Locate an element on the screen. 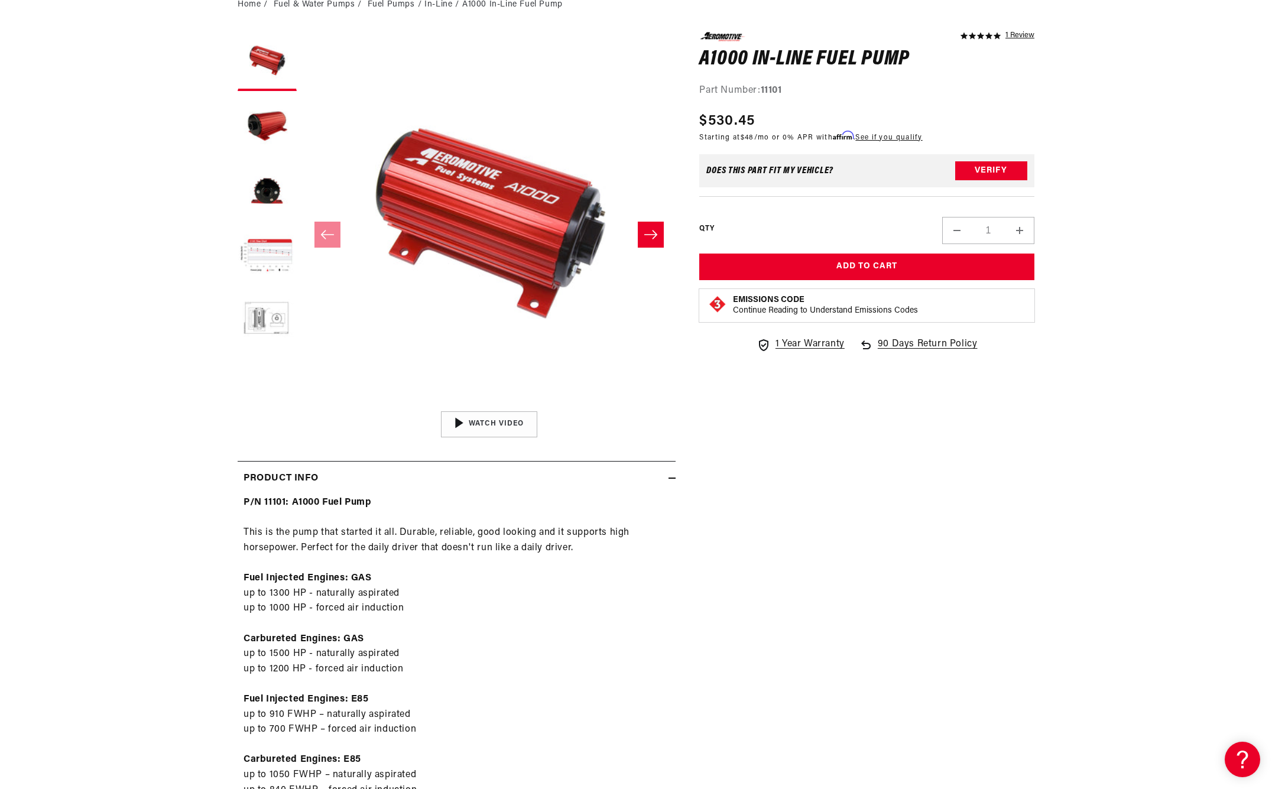 Image resolution: width=1272 pixels, height=789 pixels. button: Load image 4 in gallery view is located at coordinates (267, 256).